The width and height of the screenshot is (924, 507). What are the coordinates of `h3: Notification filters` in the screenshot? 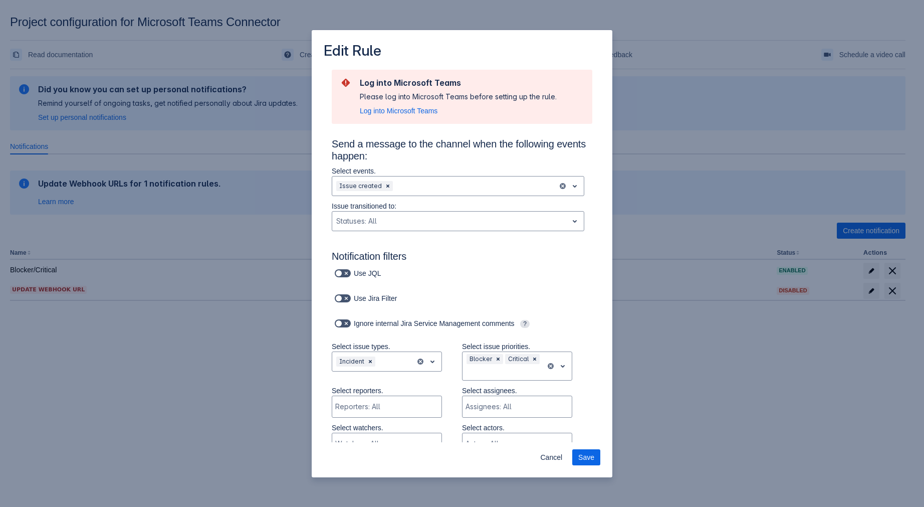 It's located at (462, 258).